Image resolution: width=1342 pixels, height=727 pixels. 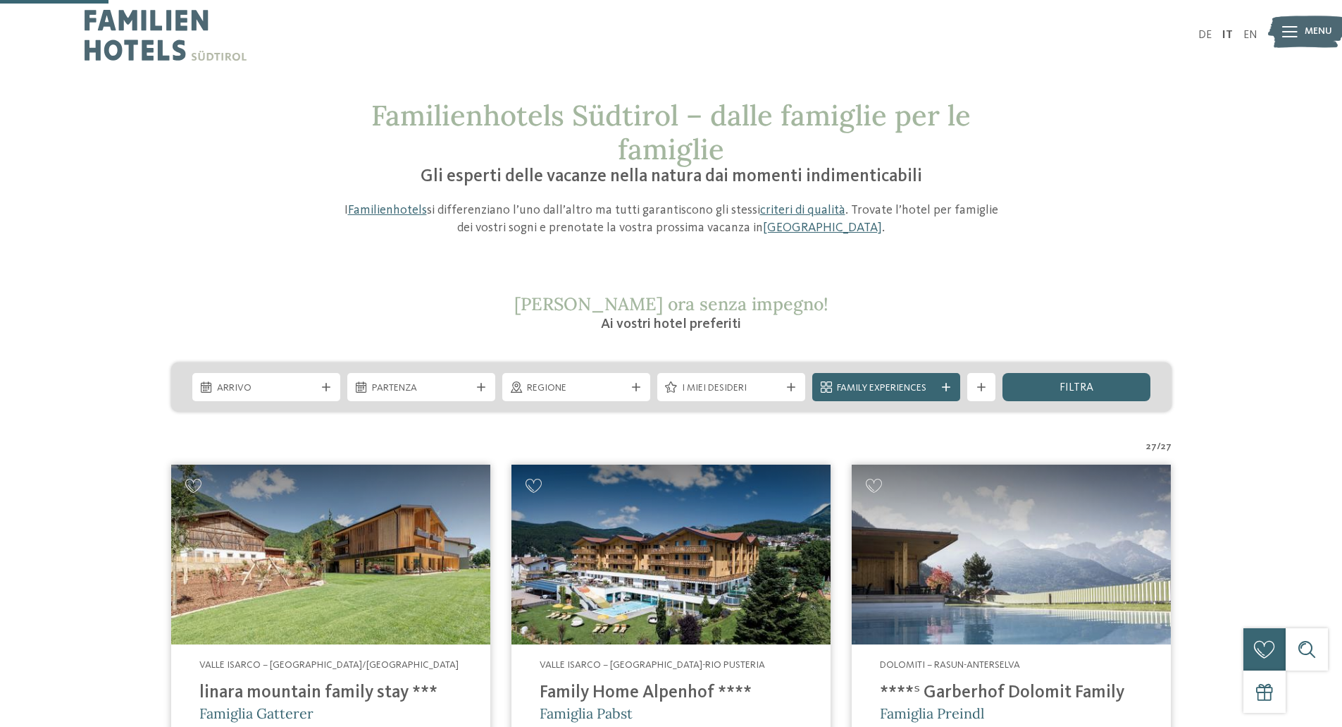 I want to click on span: Famiglia Pabst, so click(x=586, y=712).